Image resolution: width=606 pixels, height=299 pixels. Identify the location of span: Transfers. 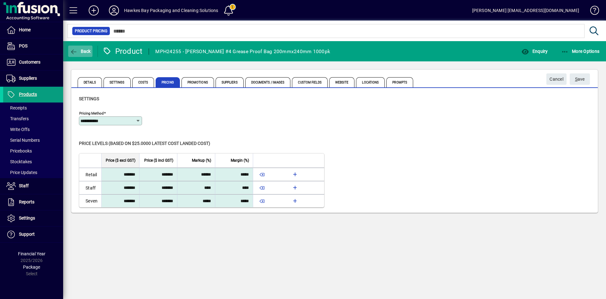
(17, 118).